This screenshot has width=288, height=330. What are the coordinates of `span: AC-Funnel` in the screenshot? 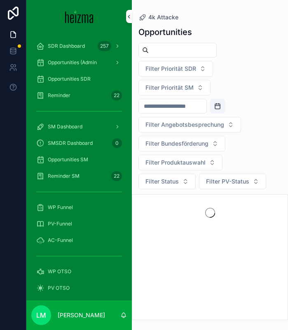 It's located at (60, 240).